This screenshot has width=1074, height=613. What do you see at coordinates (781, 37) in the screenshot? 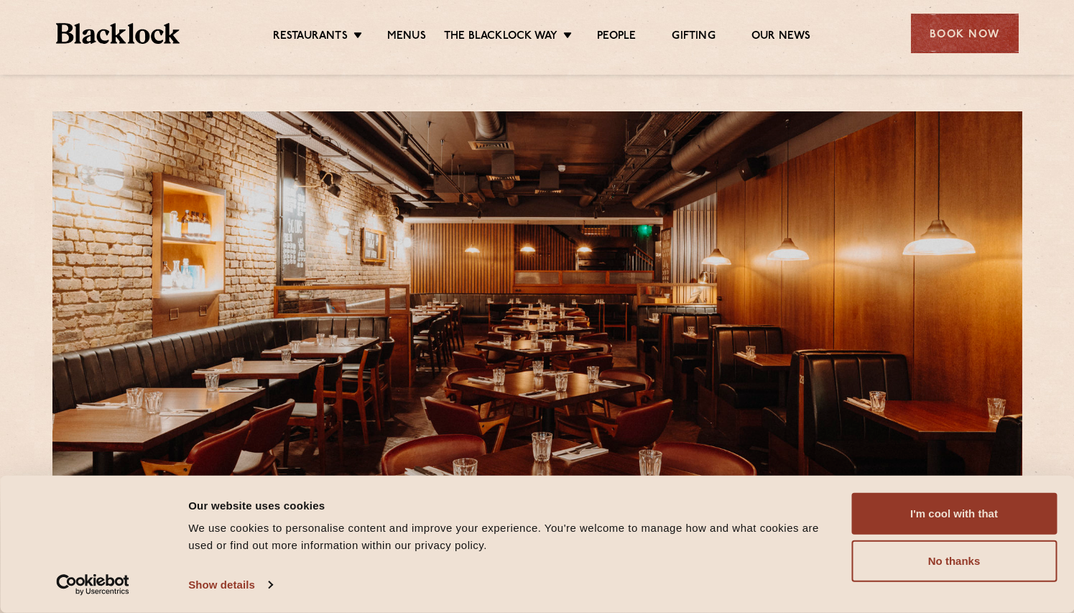
I see `a: Our News` at bounding box center [781, 37].